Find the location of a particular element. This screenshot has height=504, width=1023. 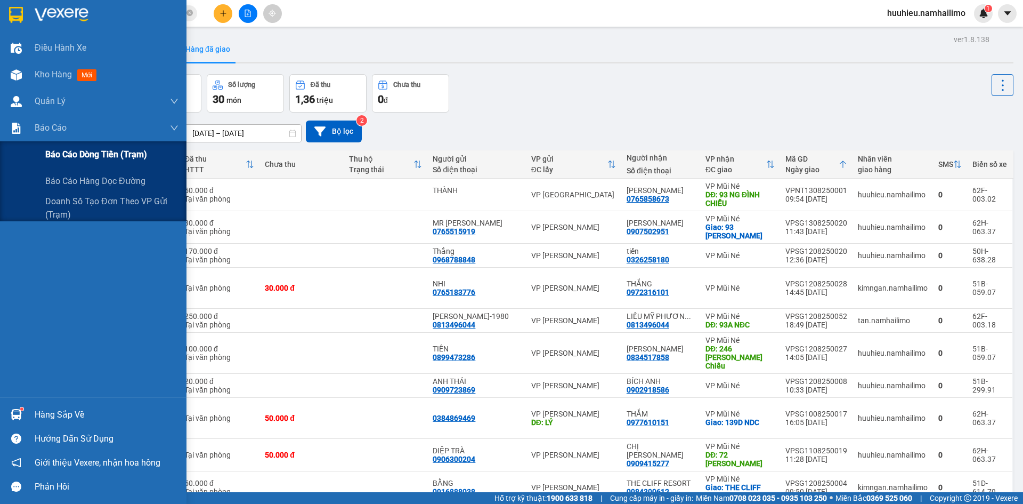

span: món is located at coordinates (234, 100).